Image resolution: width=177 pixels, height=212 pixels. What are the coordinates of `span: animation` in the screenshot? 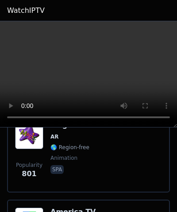 It's located at (64, 158).